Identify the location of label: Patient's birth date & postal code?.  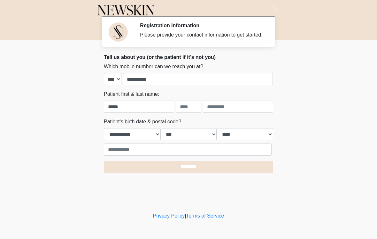
(143, 122).